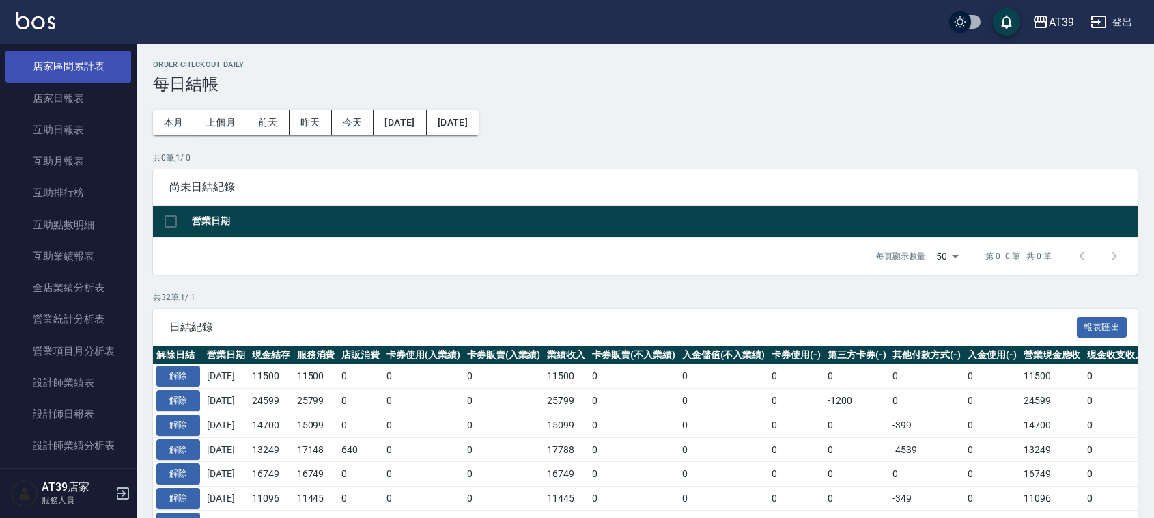  Describe the element at coordinates (25, 493) in the screenshot. I see `img: Person` at that location.